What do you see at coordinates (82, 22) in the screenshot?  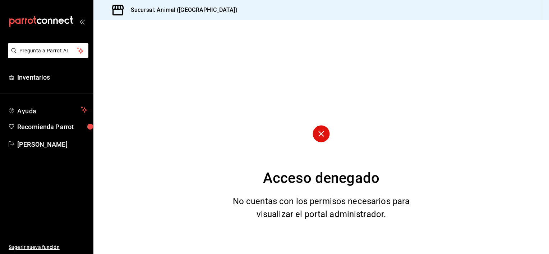 I see `button: open_drawer_menu` at bounding box center [82, 22].